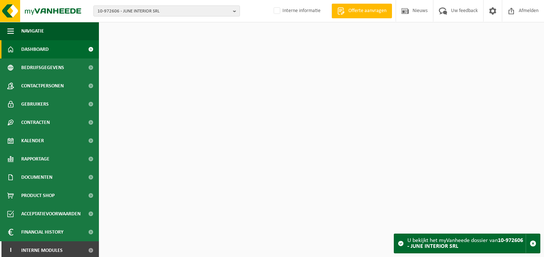 This screenshot has width=544, height=257. Describe the element at coordinates (35, 159) in the screenshot. I see `span: Rapportage` at that location.